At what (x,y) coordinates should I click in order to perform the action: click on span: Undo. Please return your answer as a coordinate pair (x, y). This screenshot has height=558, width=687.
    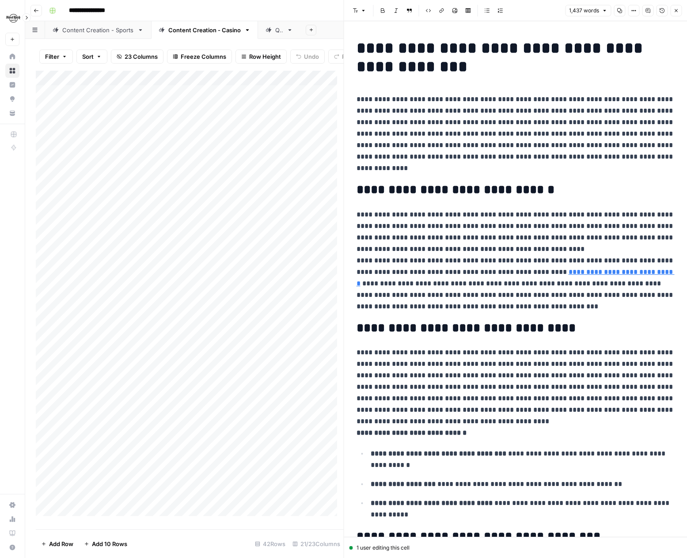
    Looking at the image, I should click on (311, 57).